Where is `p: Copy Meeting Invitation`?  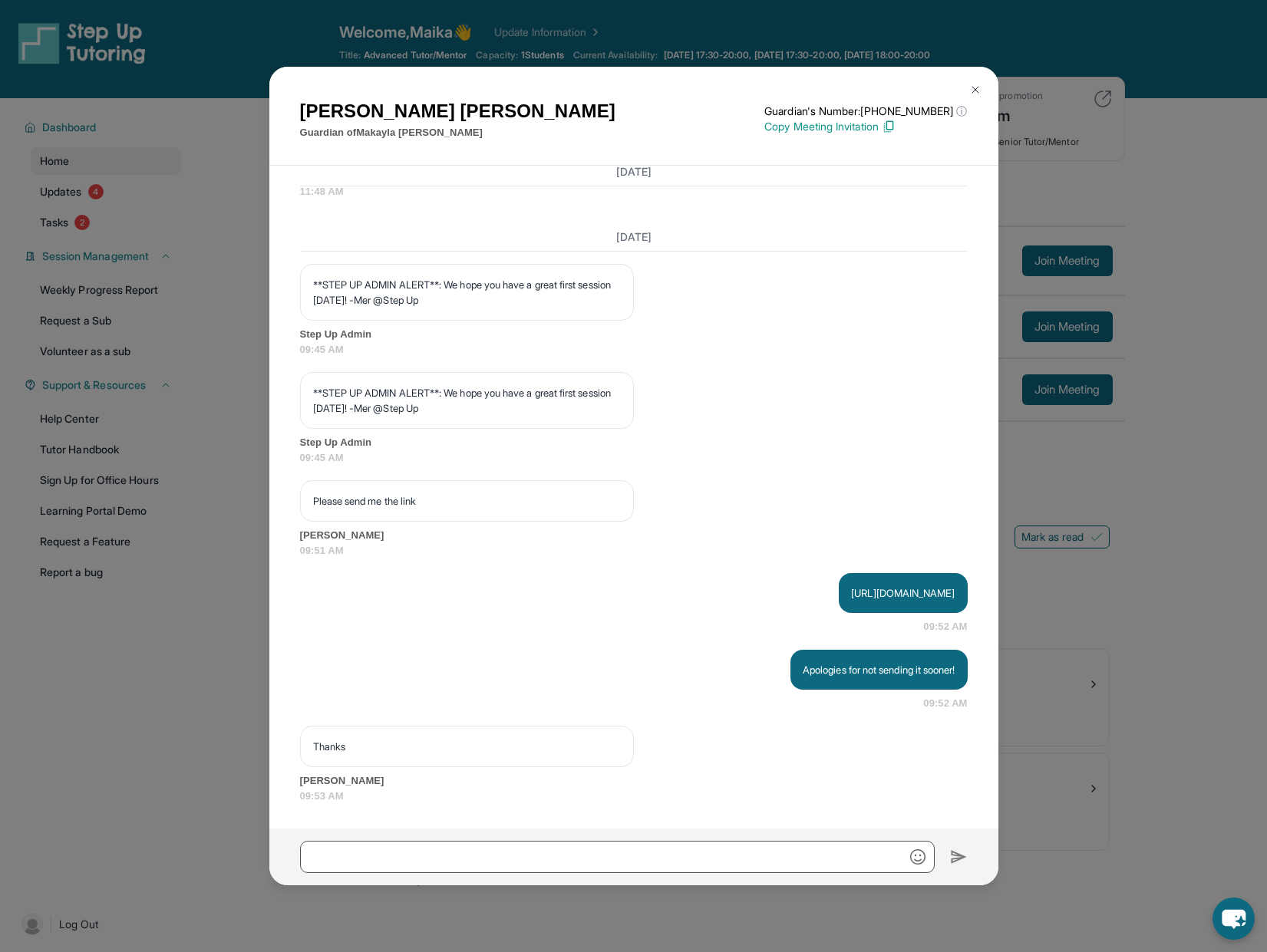
p: Copy Meeting Invitation is located at coordinates (866, 126).